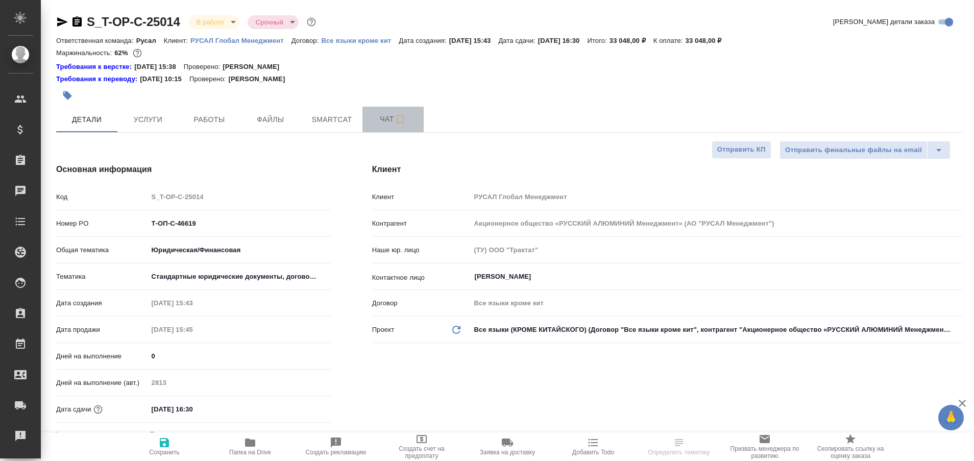 The image size is (974, 461). Describe the element at coordinates (250, 452) in the screenshot. I see `span: Папка на Drive` at that location.